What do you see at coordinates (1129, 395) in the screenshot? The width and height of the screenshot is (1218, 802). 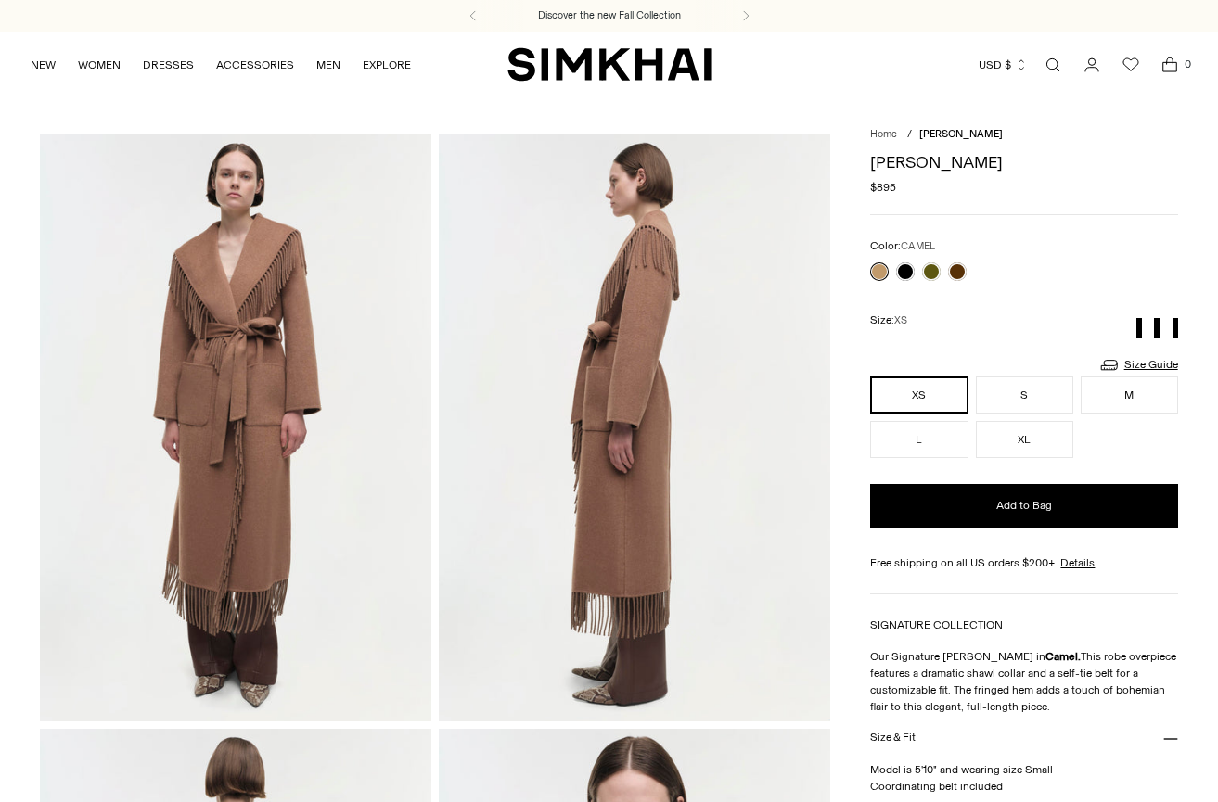 I see `button: M` at bounding box center [1129, 395].